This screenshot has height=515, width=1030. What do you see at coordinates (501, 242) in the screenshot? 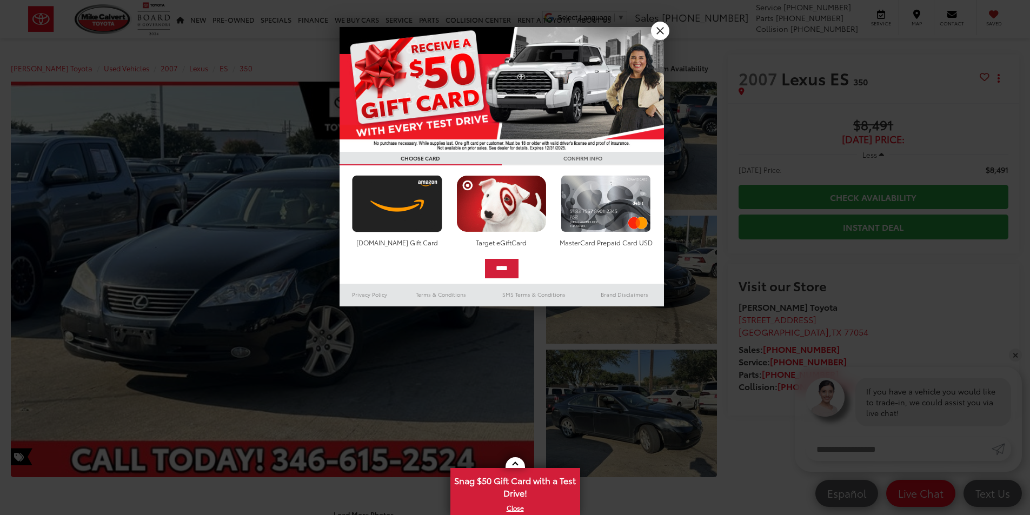
I see `div: Target eGiftCard` at bounding box center [501, 242].